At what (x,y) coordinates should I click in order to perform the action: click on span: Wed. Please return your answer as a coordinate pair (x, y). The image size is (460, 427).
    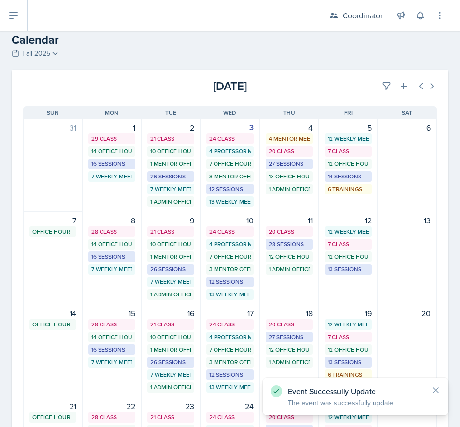
    Looking at the image, I should click on (230, 113).